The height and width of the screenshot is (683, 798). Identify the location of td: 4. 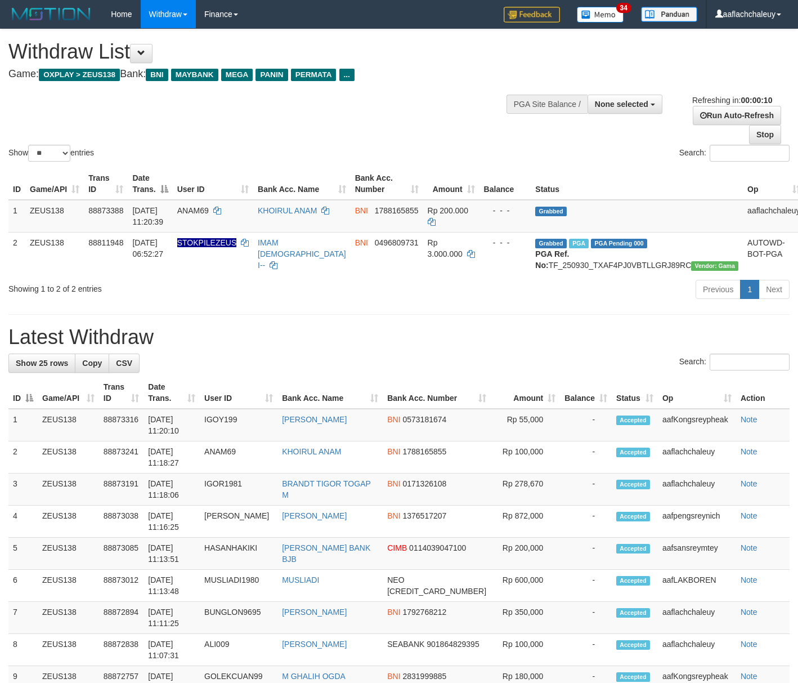
(23, 521).